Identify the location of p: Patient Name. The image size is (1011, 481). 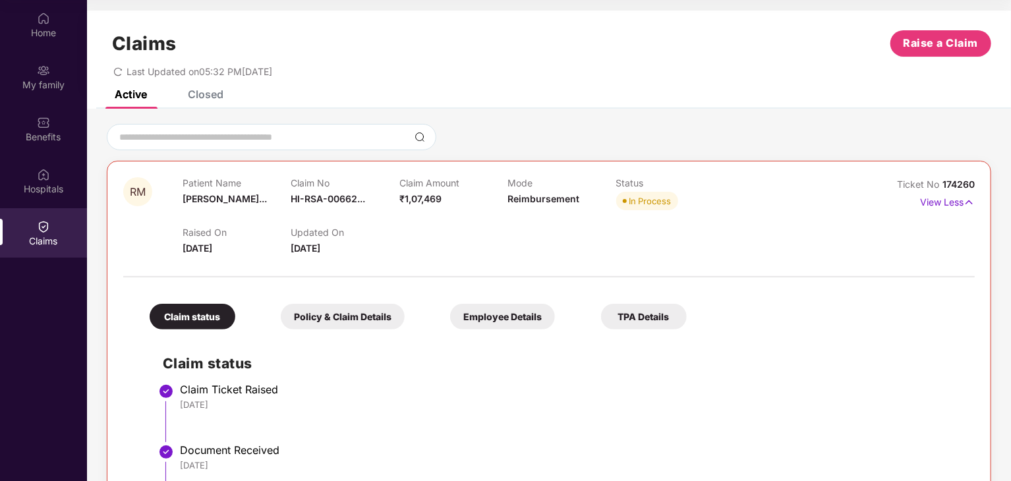
(237, 183).